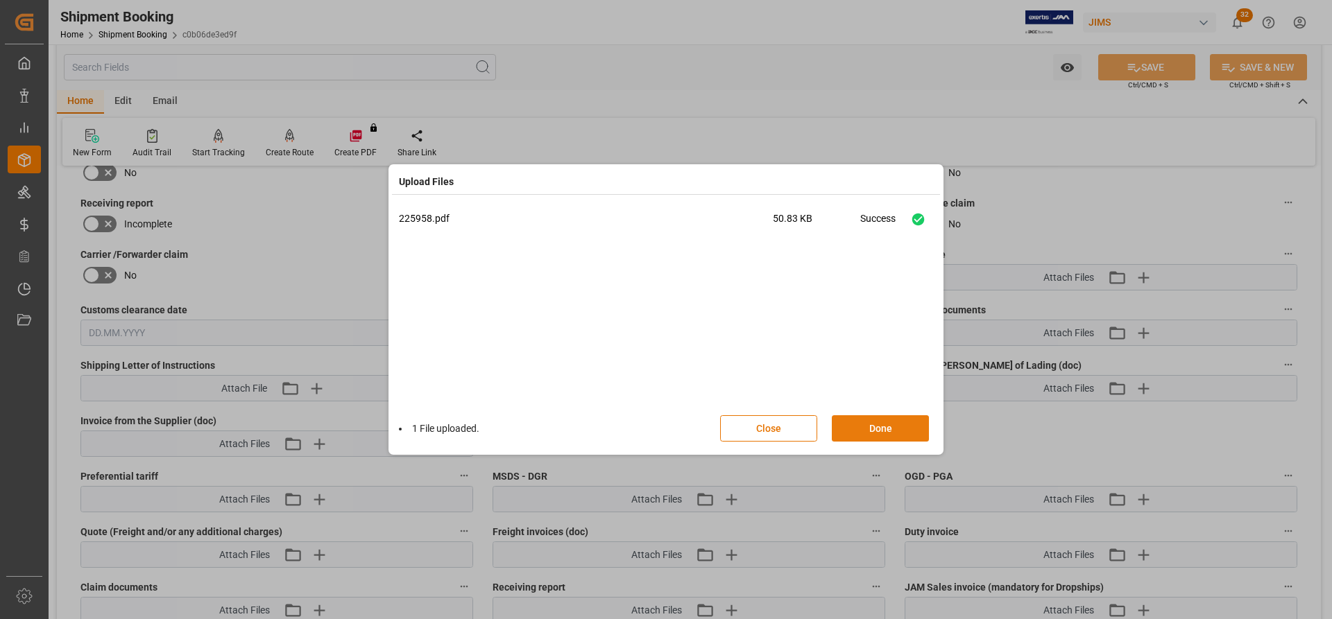 The image size is (1332, 619). What do you see at coordinates (877, 223) in the screenshot?
I see `div: Success` at bounding box center [877, 223].